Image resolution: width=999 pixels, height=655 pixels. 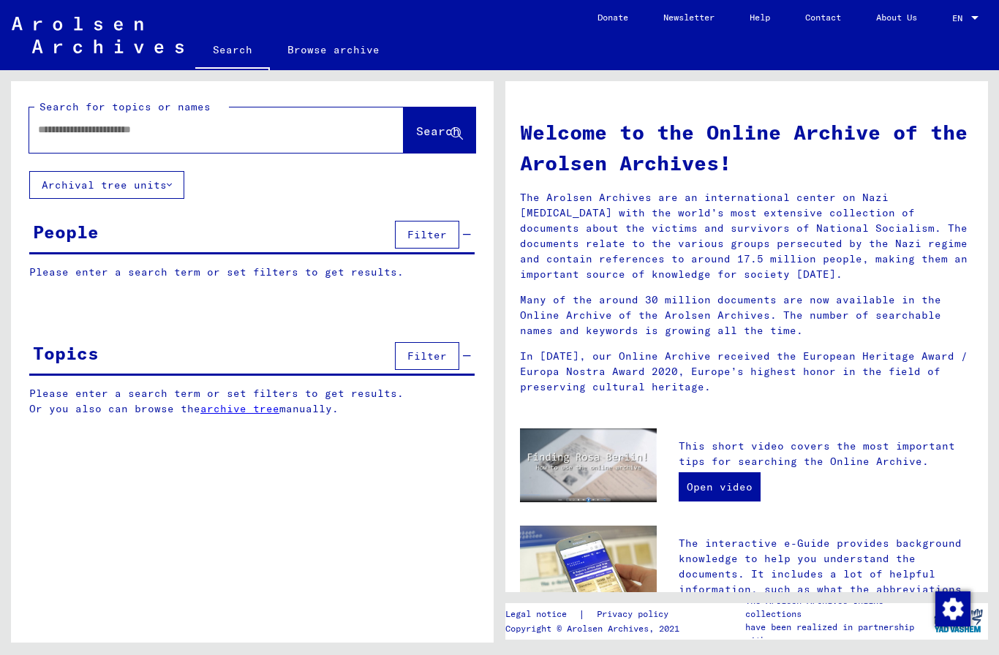 I want to click on a: Legal notice, so click(x=542, y=614).